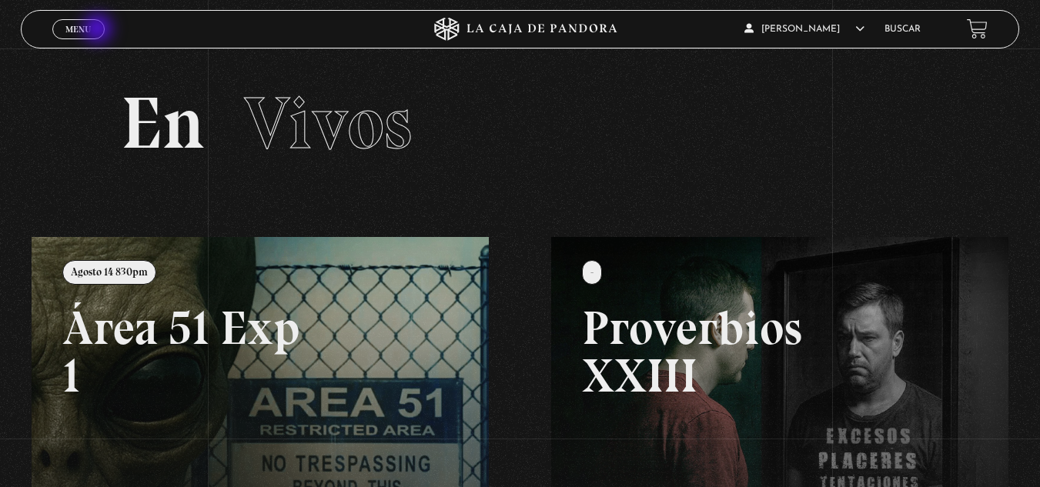 Image resolution: width=1040 pixels, height=487 pixels. What do you see at coordinates (328, 123) in the screenshot?
I see `span: Vivos` at bounding box center [328, 123].